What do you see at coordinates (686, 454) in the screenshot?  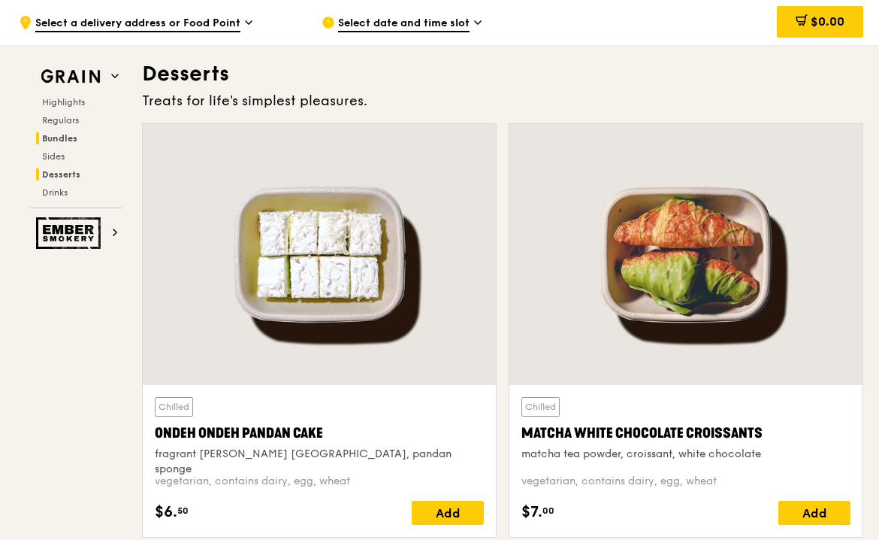 I see `div: matcha tea powder, croissant, white chocolate` at bounding box center [686, 454].